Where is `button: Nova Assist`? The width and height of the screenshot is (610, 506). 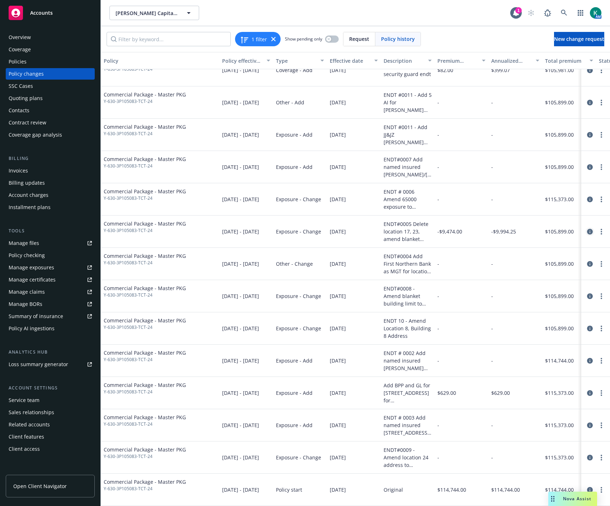 button: Nova Assist is located at coordinates (573, 499).